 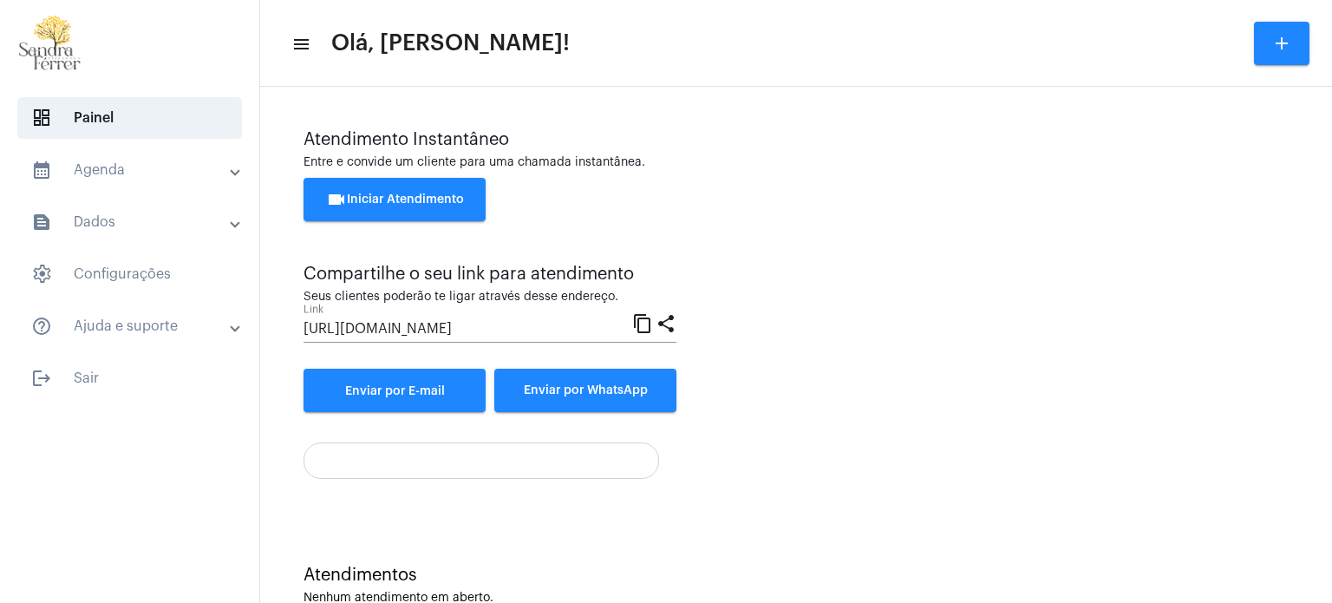 I want to click on mat-panel-title: Dados, so click(x=131, y=222).